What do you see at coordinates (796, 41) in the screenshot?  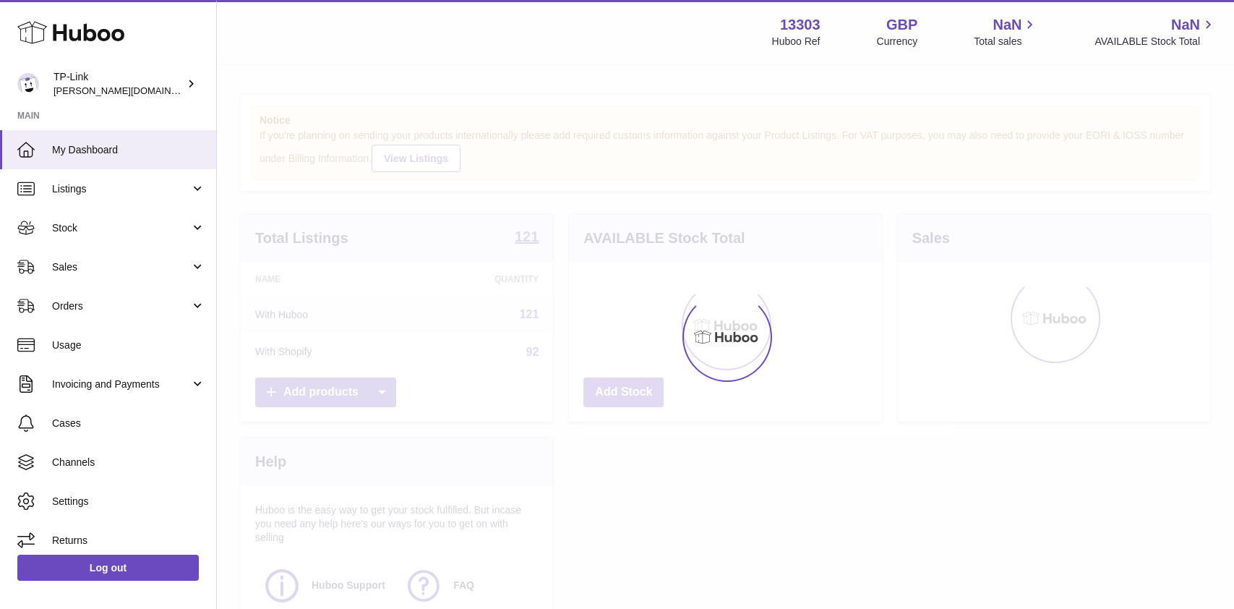 I see `div: Huboo Ref` at bounding box center [796, 41].